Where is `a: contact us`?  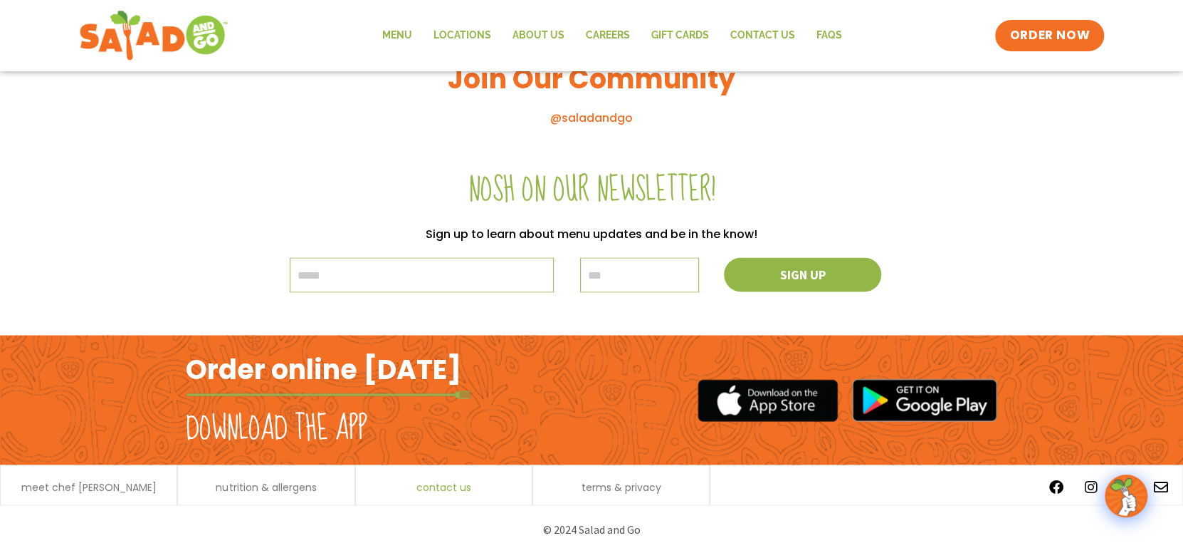
a: contact us is located at coordinates (444, 486).